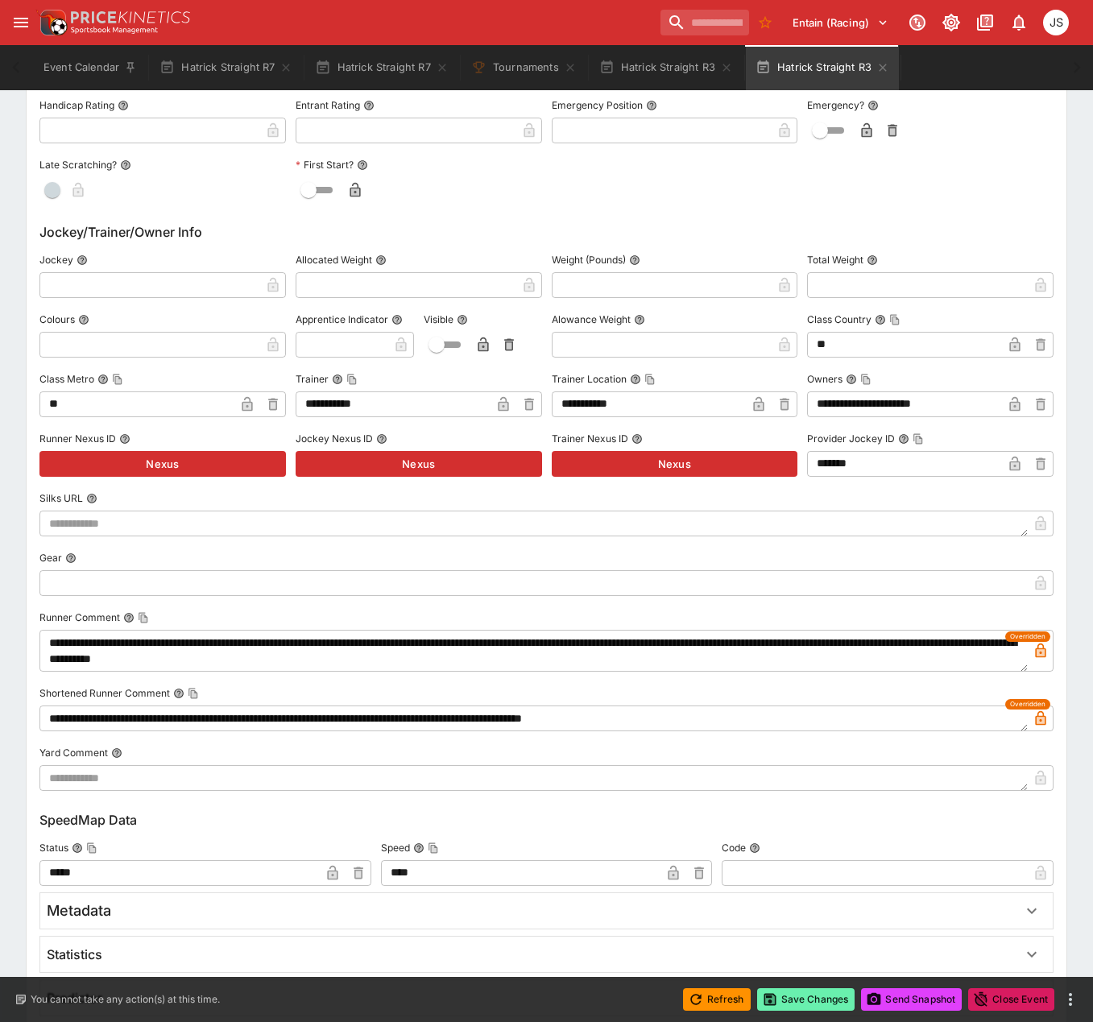 This screenshot has height=1022, width=1093. Describe the element at coordinates (1071, 1000) in the screenshot. I see `button: more` at that location.